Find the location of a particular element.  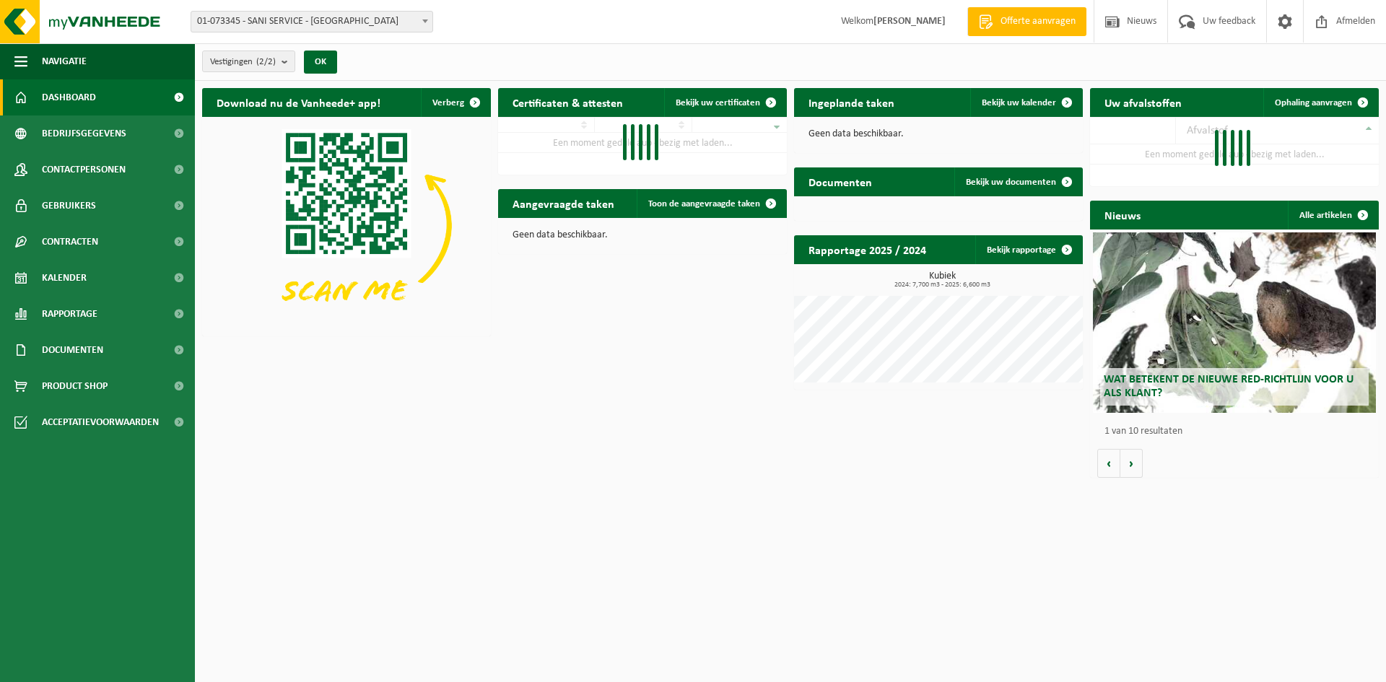

span: Navigatie is located at coordinates (64, 61).